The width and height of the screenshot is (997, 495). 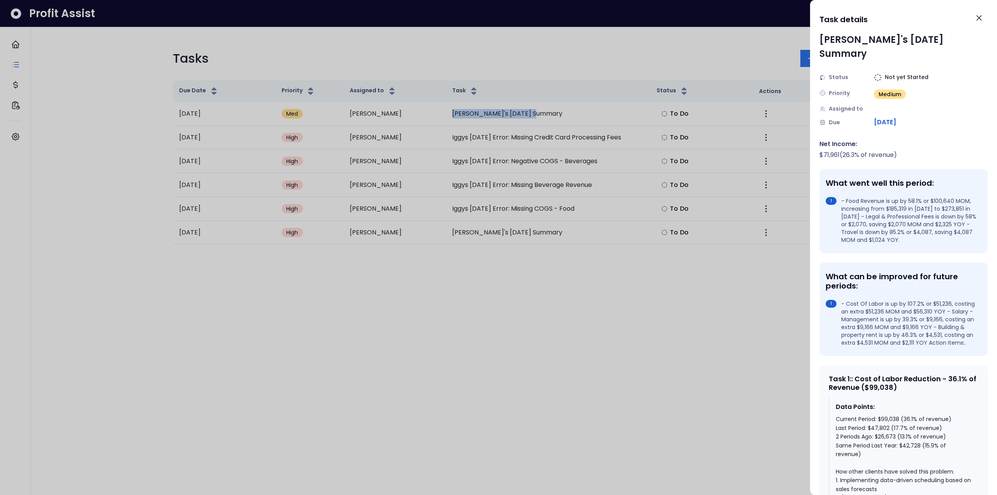 What do you see at coordinates (902, 183) in the screenshot?
I see `div: What went well this period:` at bounding box center [902, 183].